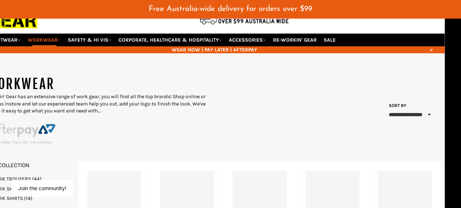 The image size is (461, 208). I want to click on label: Sort by, so click(396, 105).